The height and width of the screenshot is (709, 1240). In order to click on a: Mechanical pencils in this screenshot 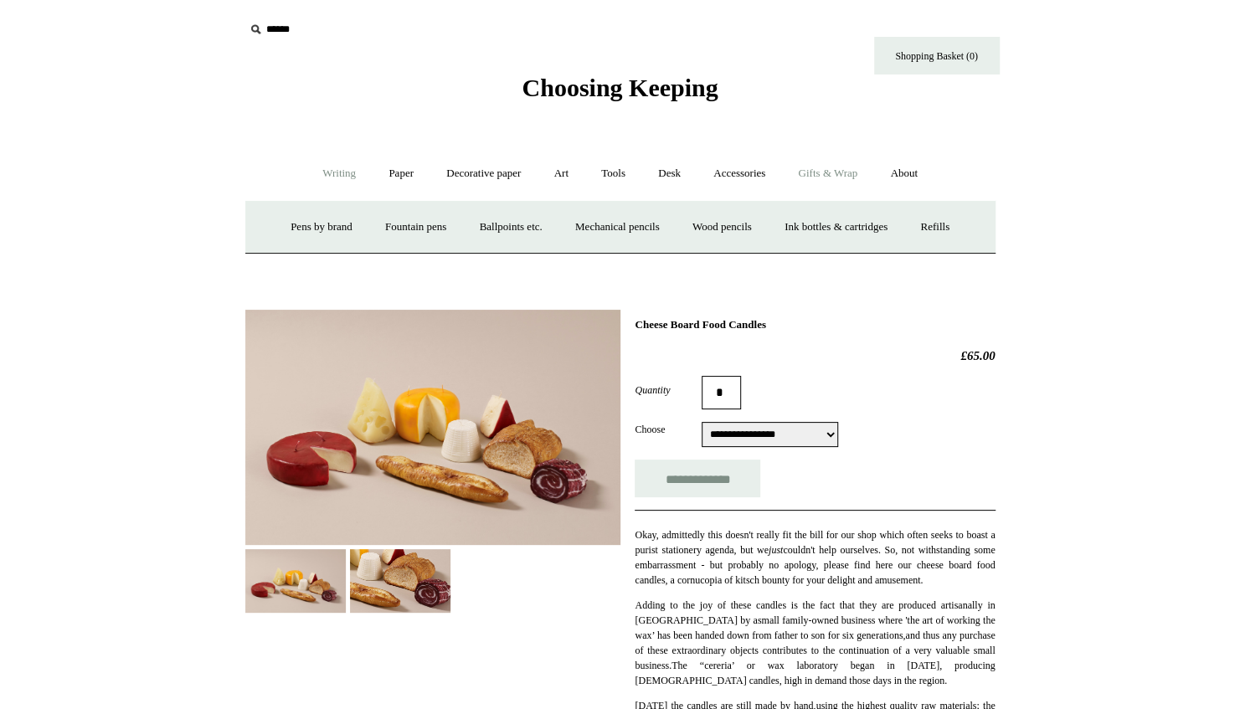, I will do `click(617, 227)`.